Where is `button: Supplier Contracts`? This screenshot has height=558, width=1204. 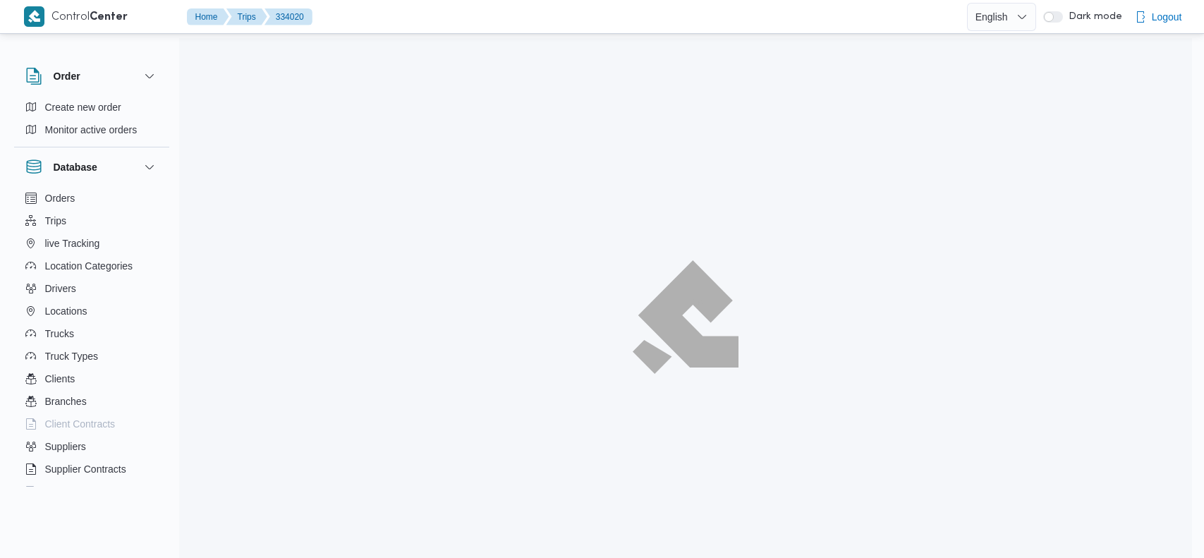
button: Supplier Contracts is located at coordinates (92, 469).